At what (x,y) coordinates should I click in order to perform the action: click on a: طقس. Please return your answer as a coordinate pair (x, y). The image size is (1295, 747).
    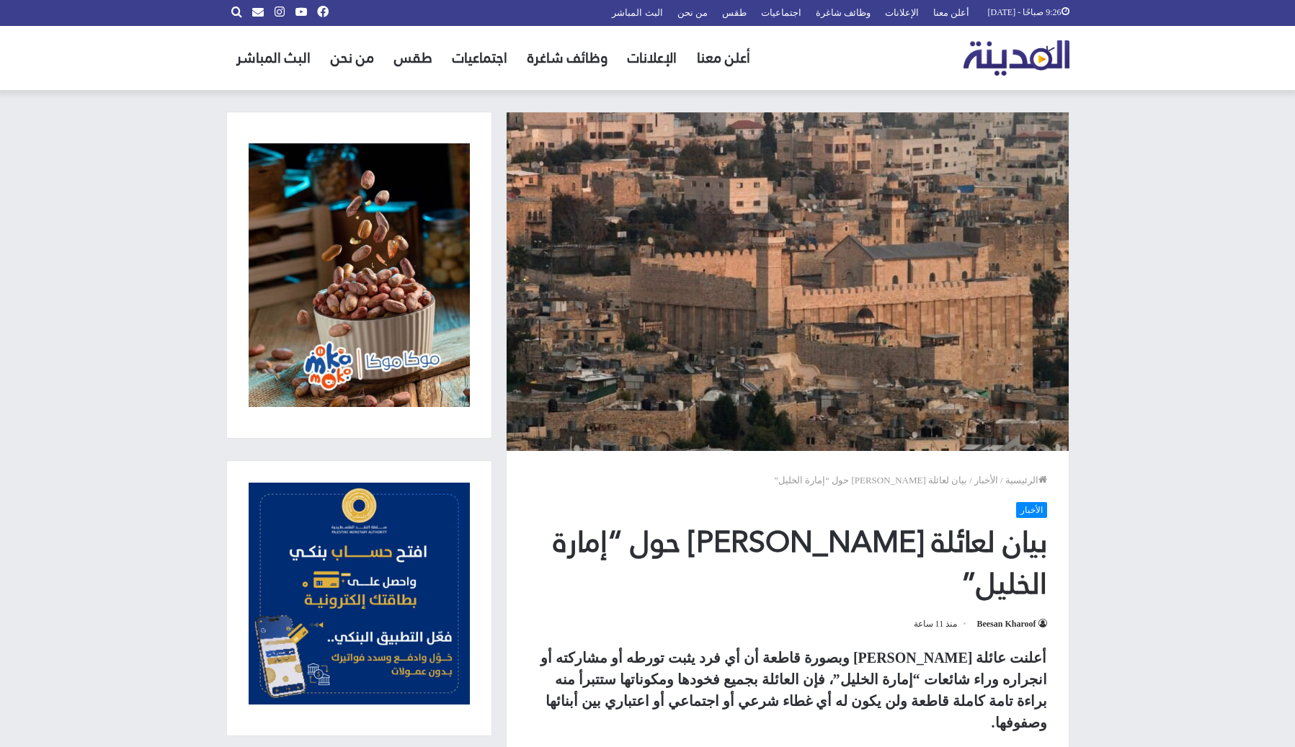
    Looking at the image, I should click on (413, 58).